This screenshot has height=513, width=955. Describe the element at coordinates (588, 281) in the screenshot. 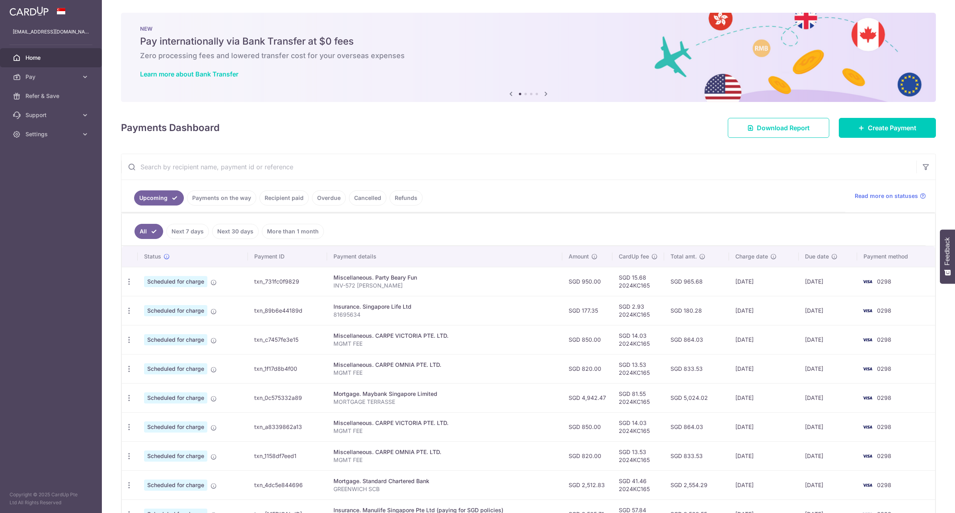

I see `td: SGD 950.00` at that location.